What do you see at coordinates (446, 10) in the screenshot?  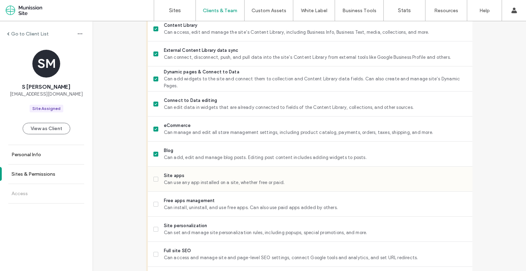 I see `label: Resources` at bounding box center [446, 10].